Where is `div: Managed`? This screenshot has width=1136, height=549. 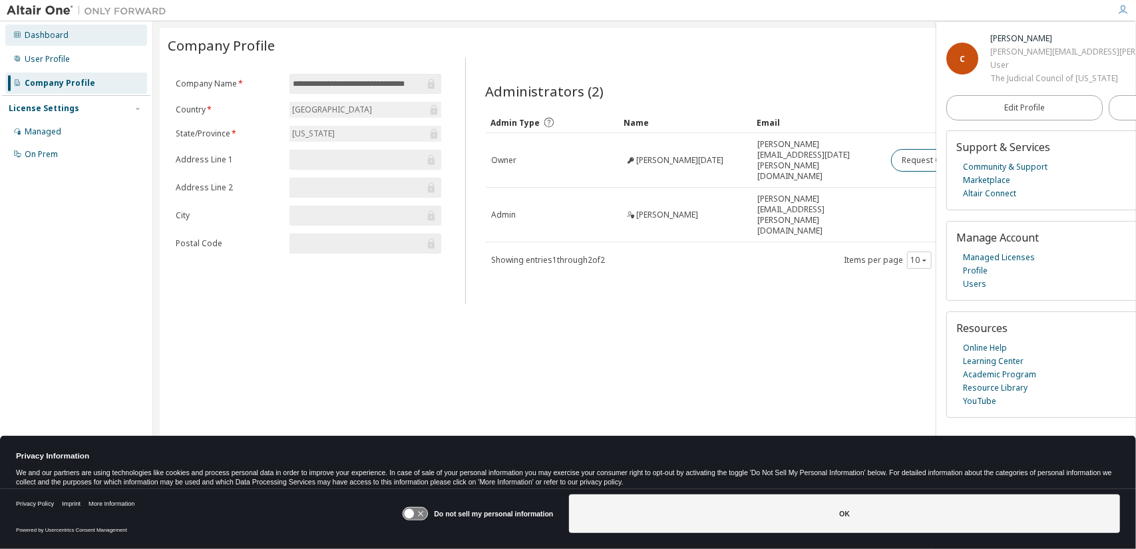 div: Managed is located at coordinates (43, 132).